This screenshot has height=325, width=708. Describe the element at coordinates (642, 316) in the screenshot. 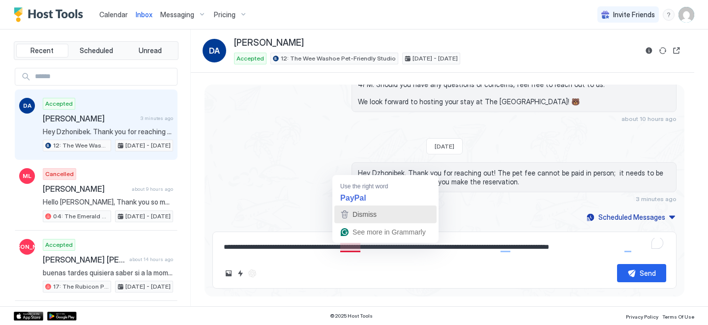

I see `a: Privacy Policy` at that location.